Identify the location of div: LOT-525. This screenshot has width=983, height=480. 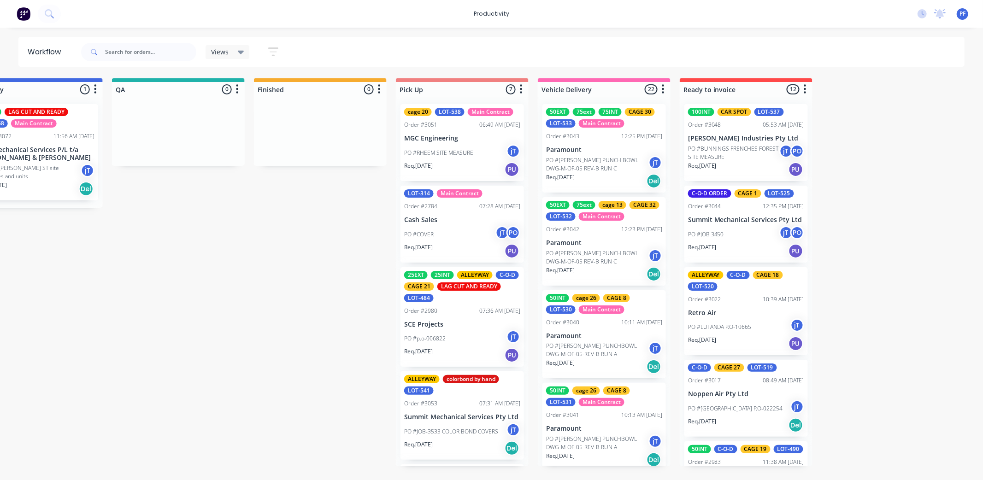
(780, 194).